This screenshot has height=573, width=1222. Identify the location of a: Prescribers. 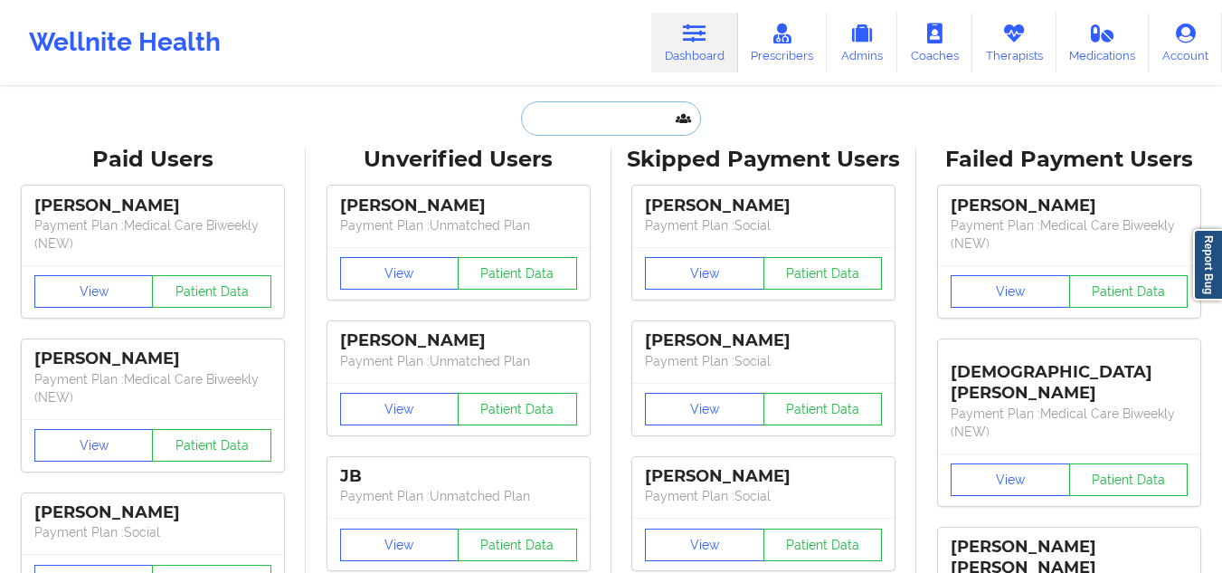
(783, 43).